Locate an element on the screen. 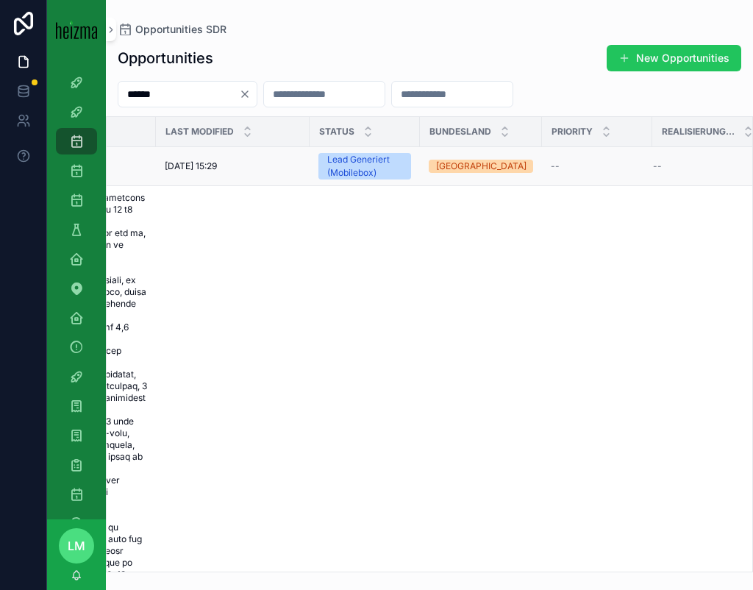 Image resolution: width=753 pixels, height=590 pixels. button: New Opportunities is located at coordinates (674, 58).